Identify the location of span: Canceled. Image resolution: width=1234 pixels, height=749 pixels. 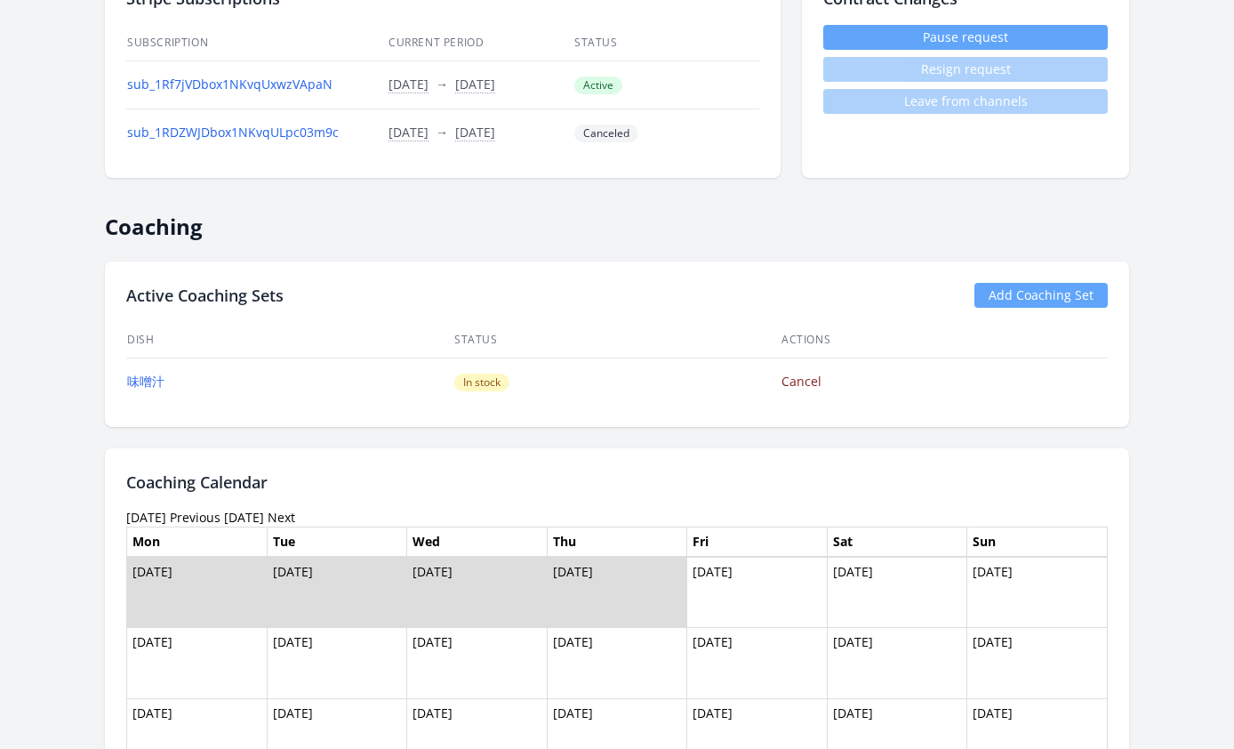
(606, 133).